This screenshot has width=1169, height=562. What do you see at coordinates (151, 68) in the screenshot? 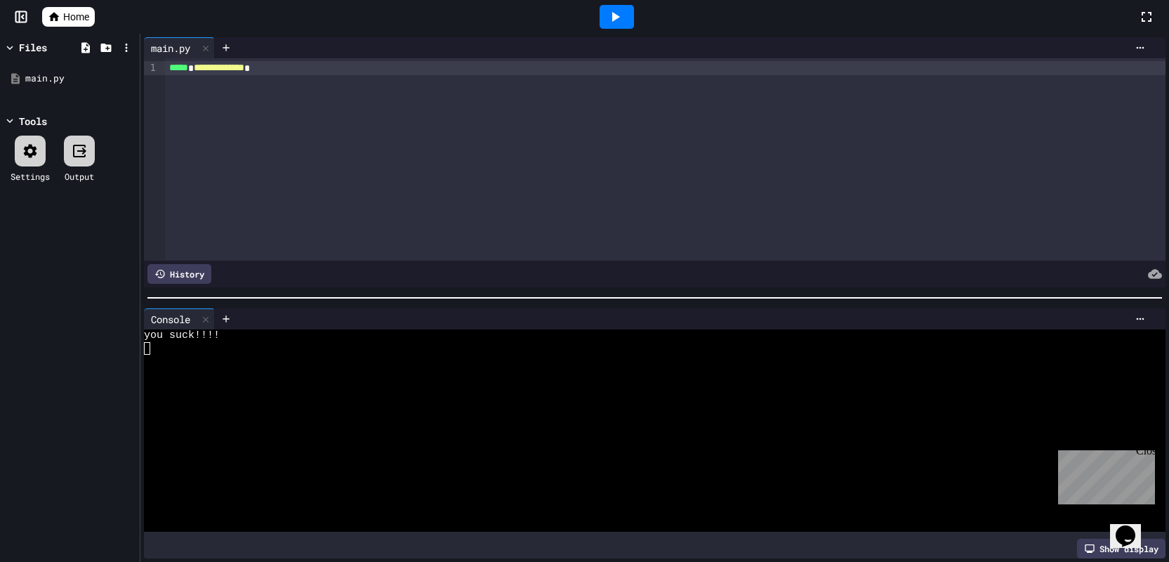
I see `div: 1` at bounding box center [151, 68].